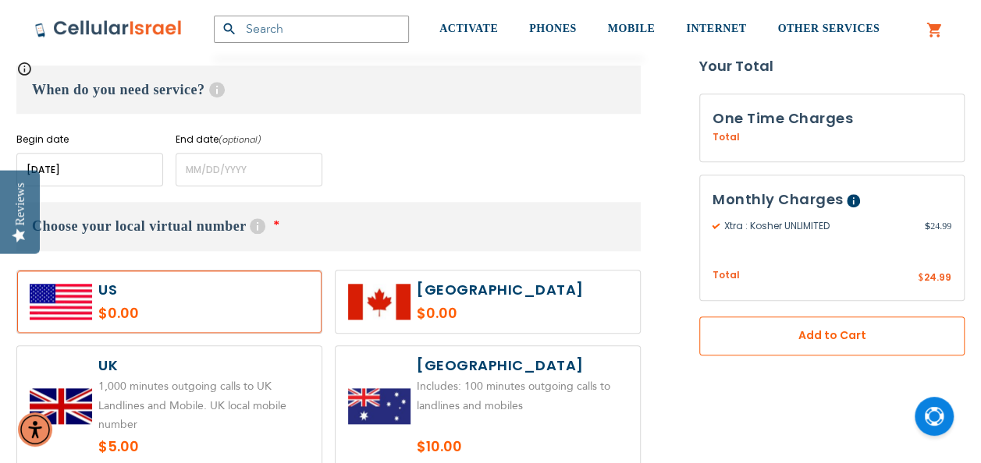 Image resolution: width=981 pixels, height=463 pixels. What do you see at coordinates (828, 28) in the screenshot?
I see `span: OTHER SERVICES` at bounding box center [828, 28].